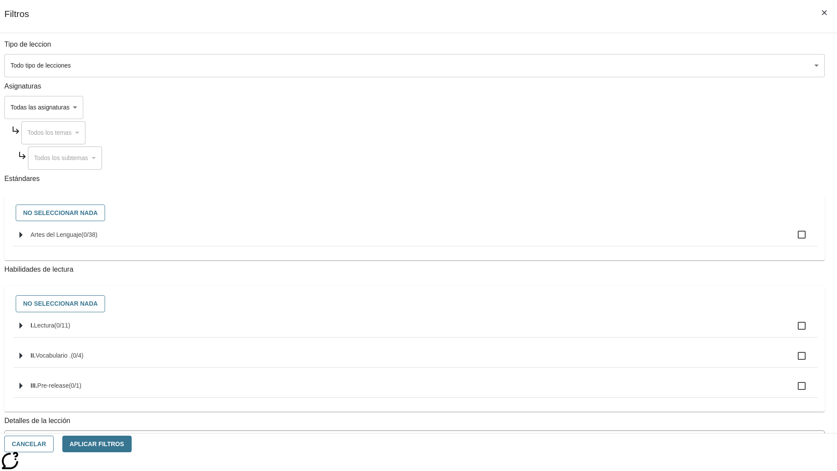  Describe the element at coordinates (34, 385) in the screenshot. I see `span: III.` at that location.